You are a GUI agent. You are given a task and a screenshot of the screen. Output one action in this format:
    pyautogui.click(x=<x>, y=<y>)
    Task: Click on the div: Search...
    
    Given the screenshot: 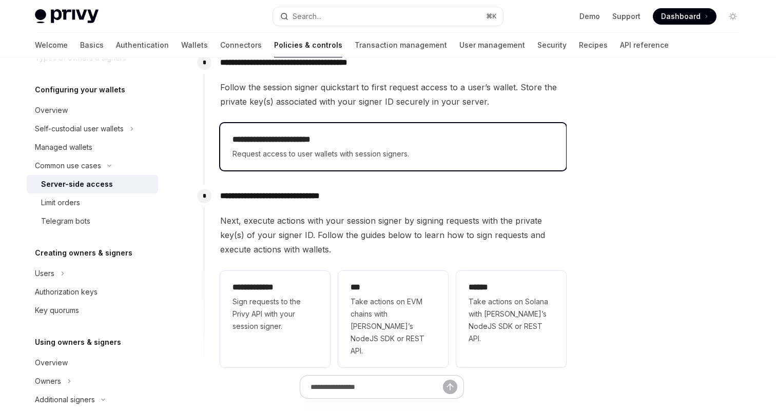 What is the action you would take?
    pyautogui.click(x=307, y=16)
    